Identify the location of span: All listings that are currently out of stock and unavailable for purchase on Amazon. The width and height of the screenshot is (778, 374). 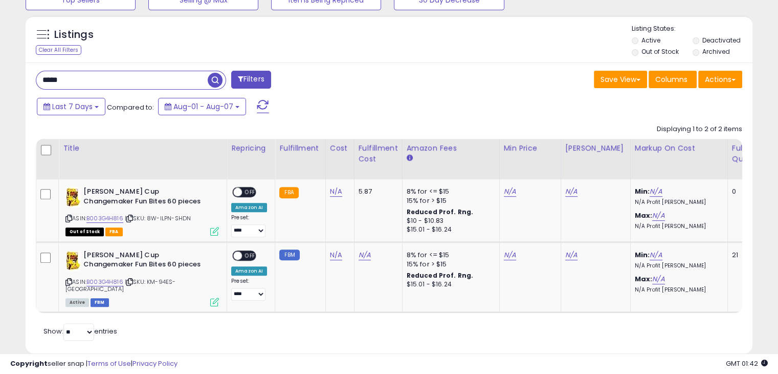
(84, 231).